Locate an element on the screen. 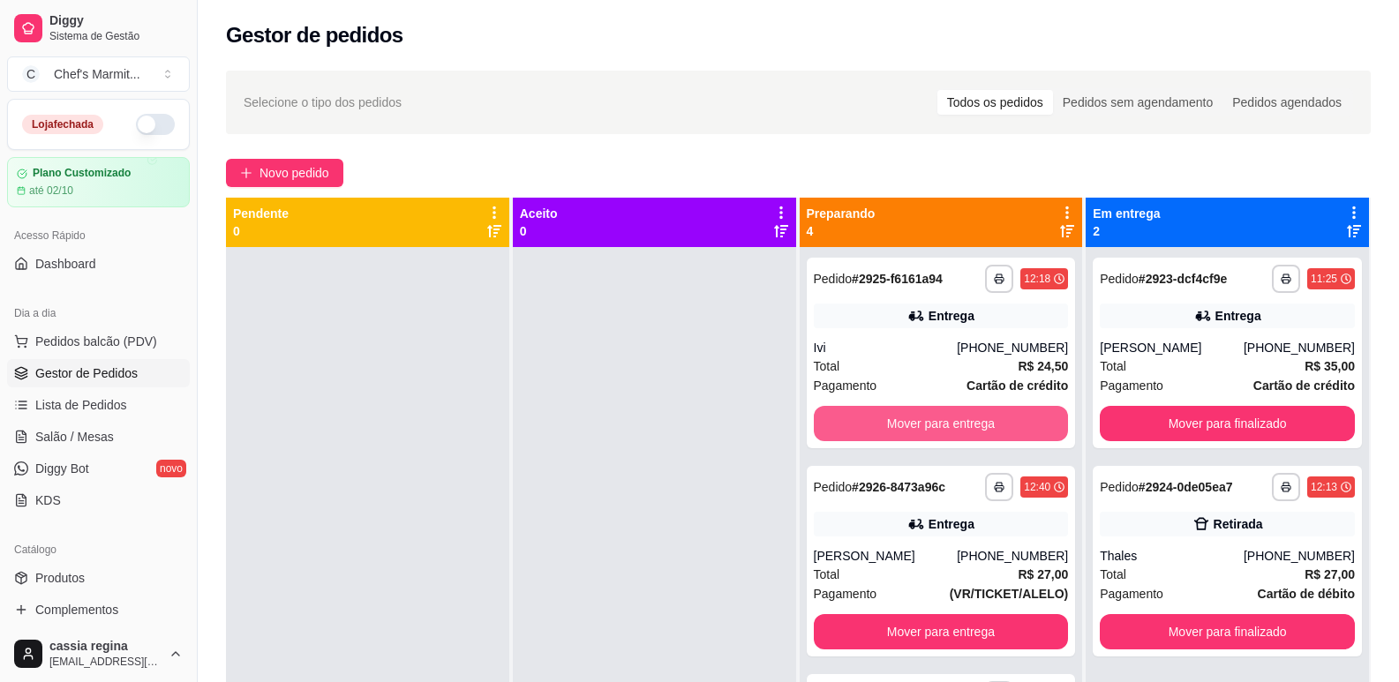  div: Acesso Rápido is located at coordinates (98, 236).